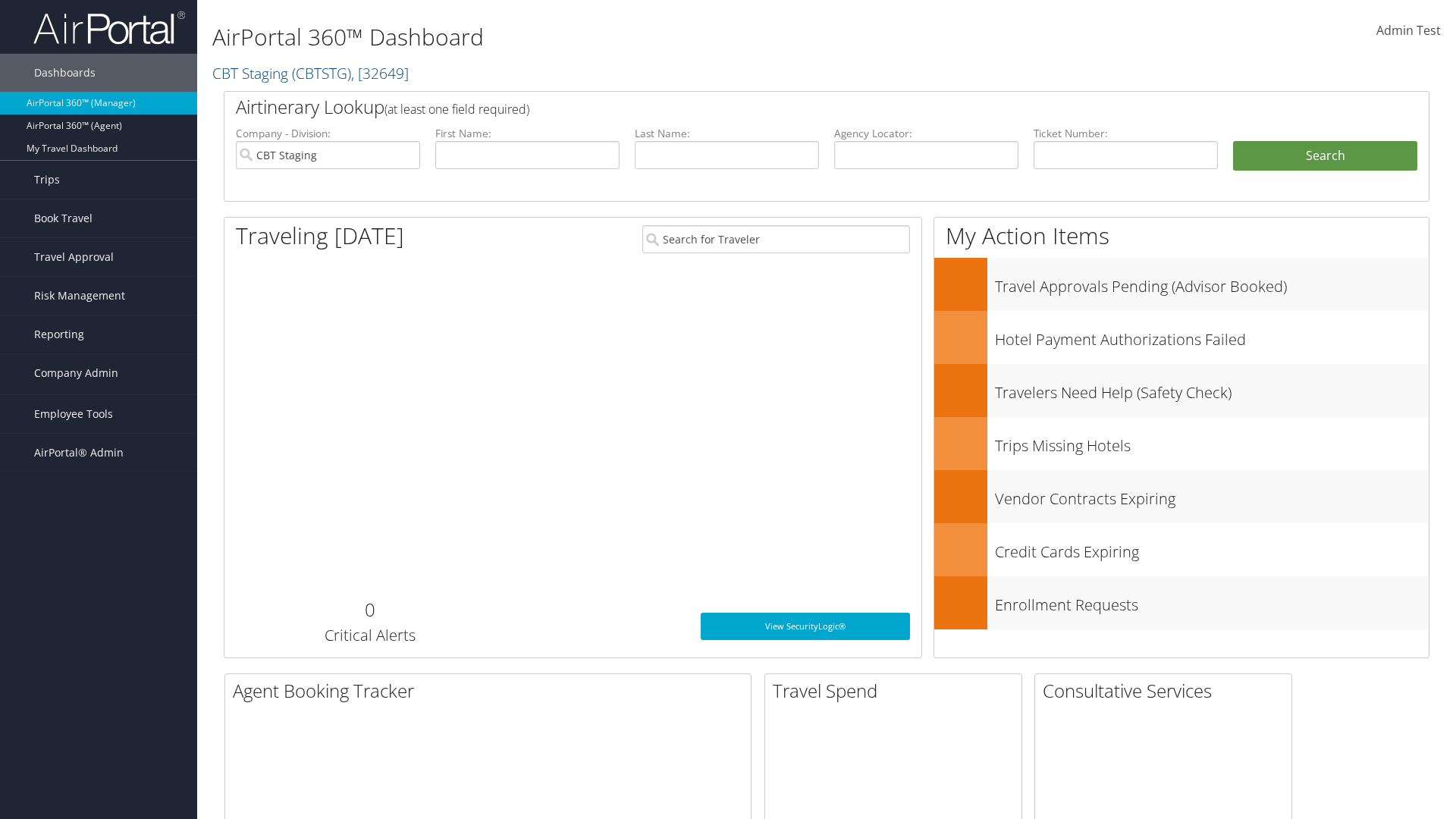 This screenshot has height=819, width=1456. Describe the element at coordinates (369, 635) in the screenshot. I see `h3: Critical Alerts` at that location.